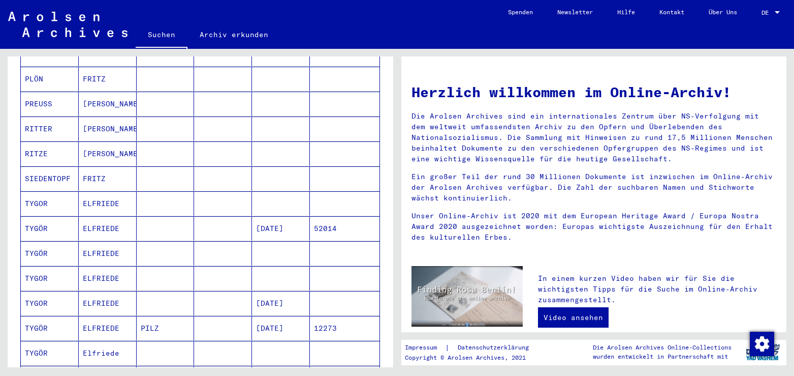  I want to click on a: Suchen, so click(162, 36).